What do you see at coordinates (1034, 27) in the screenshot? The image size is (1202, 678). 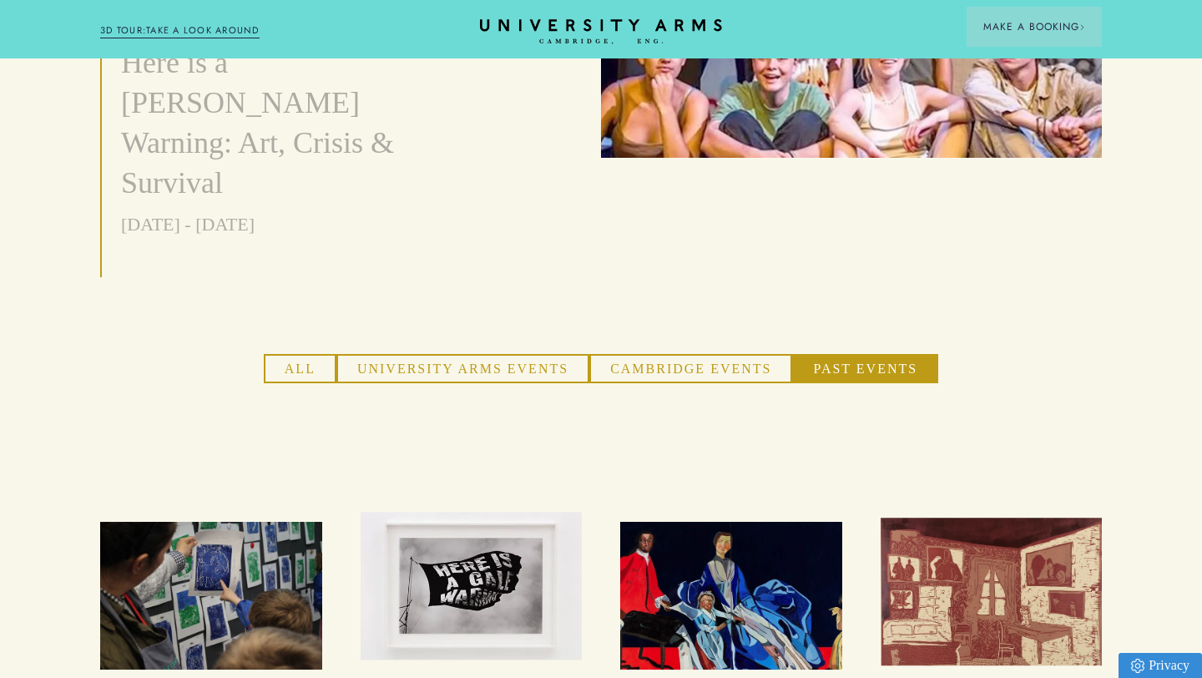 I see `span: Make a Booking` at bounding box center [1034, 27].